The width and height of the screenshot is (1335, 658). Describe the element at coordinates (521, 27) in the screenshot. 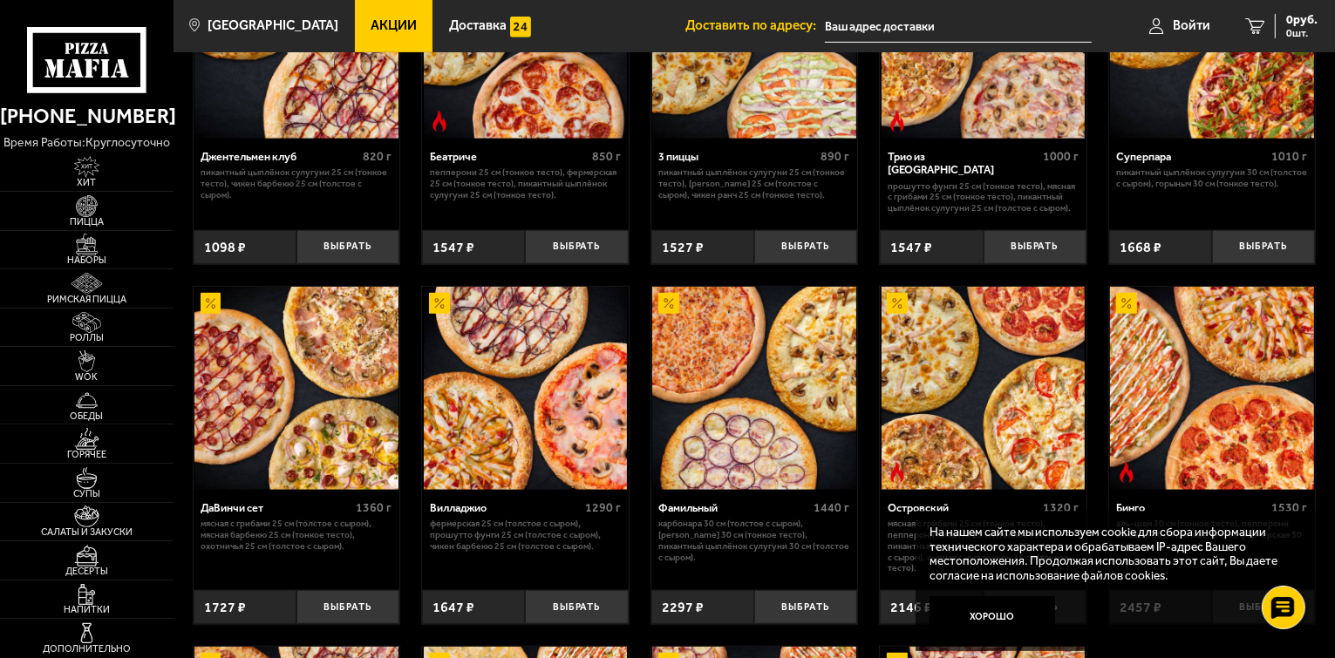

I see `img: 15daf4d41897b9f0e9f617042186c801.svg` at that location.